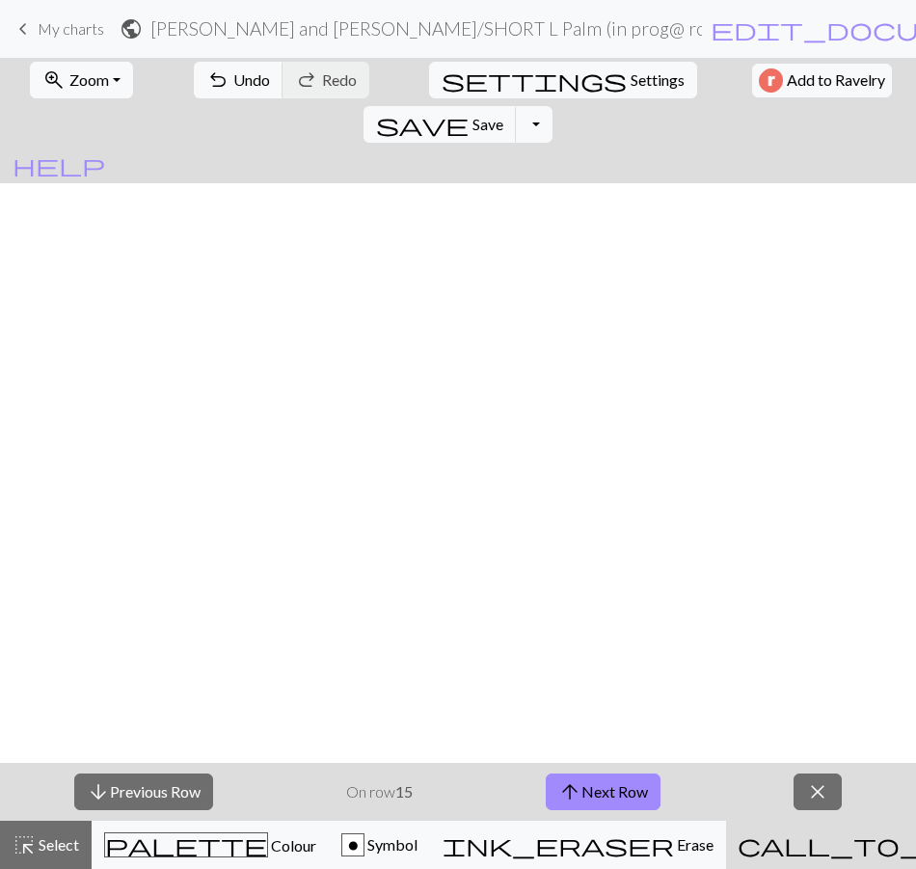 The height and width of the screenshot is (869, 916). Describe the element at coordinates (534, 80) in the screenshot. I see `i: Settings` at that location.